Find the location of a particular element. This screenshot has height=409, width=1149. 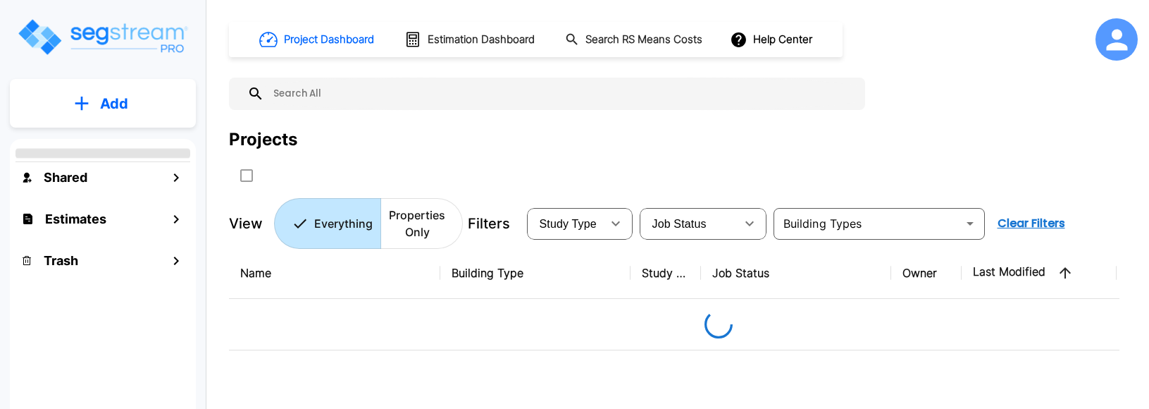

p: Filters is located at coordinates (489, 223).